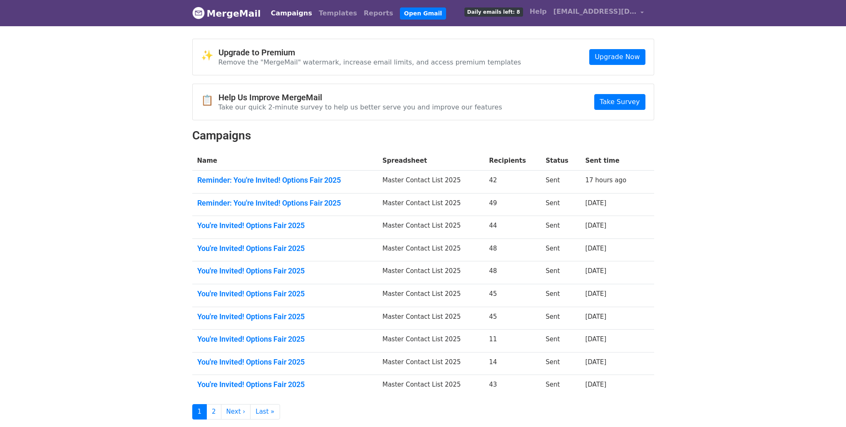 The height and width of the screenshot is (427, 846). I want to click on td: 44, so click(512, 227).